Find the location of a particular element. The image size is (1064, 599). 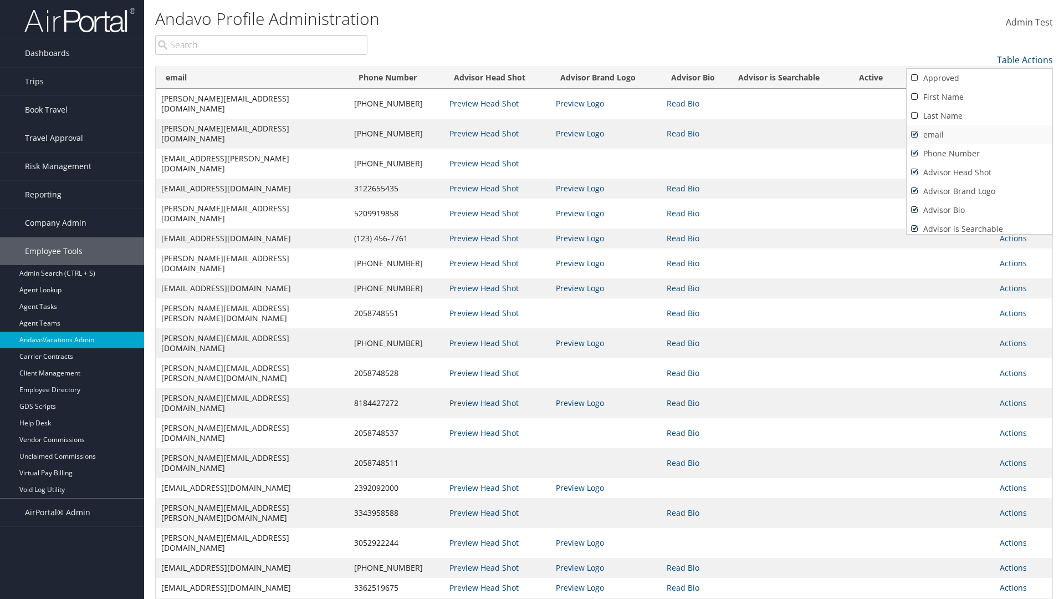

span: Travel Approval is located at coordinates (54, 138).